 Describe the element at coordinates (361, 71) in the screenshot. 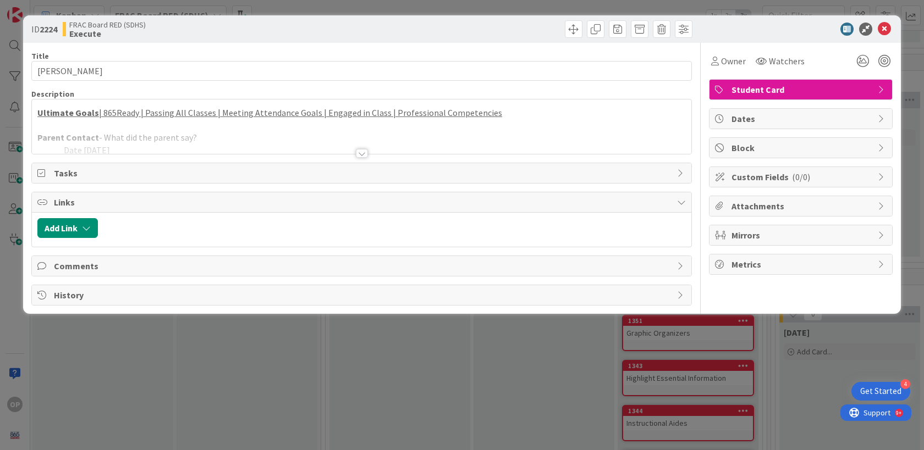

I see `input: type card name here...` at that location.